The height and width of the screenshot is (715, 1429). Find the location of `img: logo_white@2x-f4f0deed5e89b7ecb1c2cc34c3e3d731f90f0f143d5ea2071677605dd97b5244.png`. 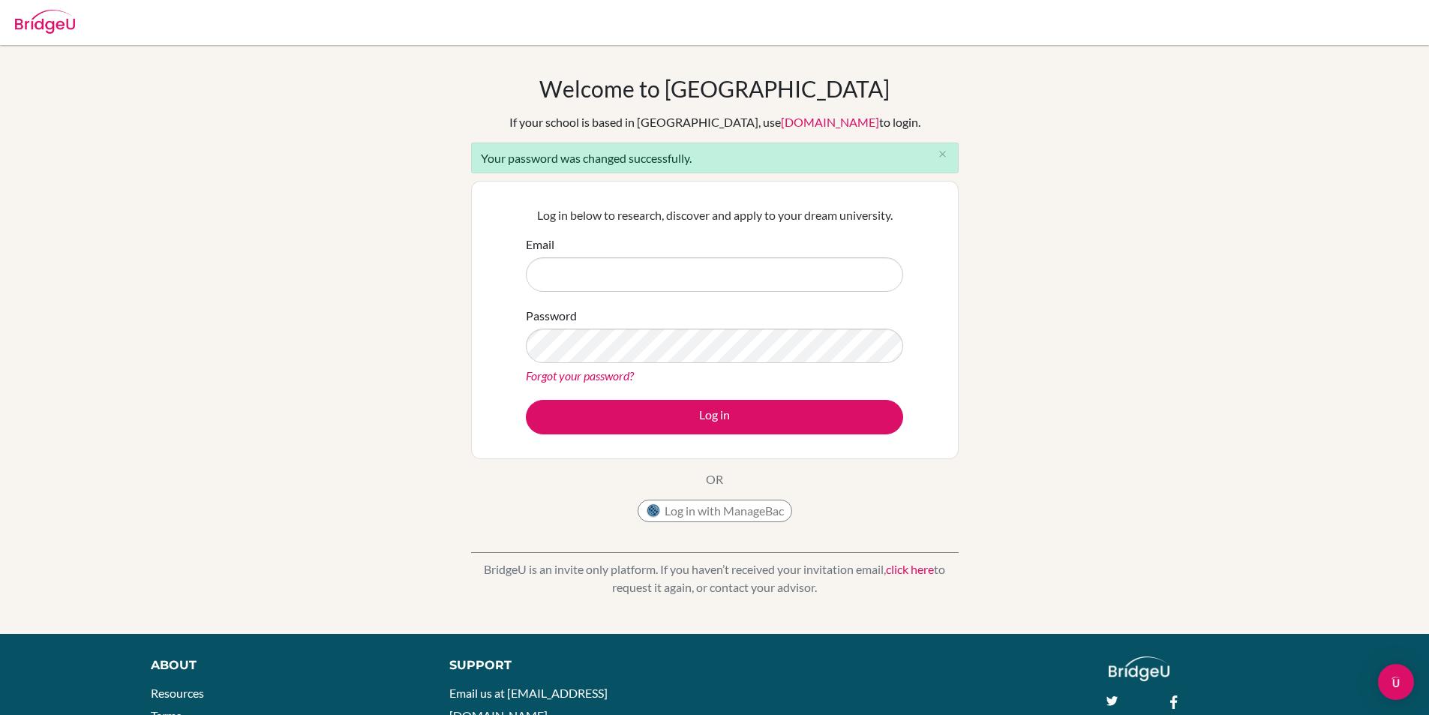

img: logo_white@2x-f4f0deed5e89b7ecb1c2cc34c3e3d731f90f0f143d5ea2071677605dd97b5244.png is located at coordinates (1139, 668).